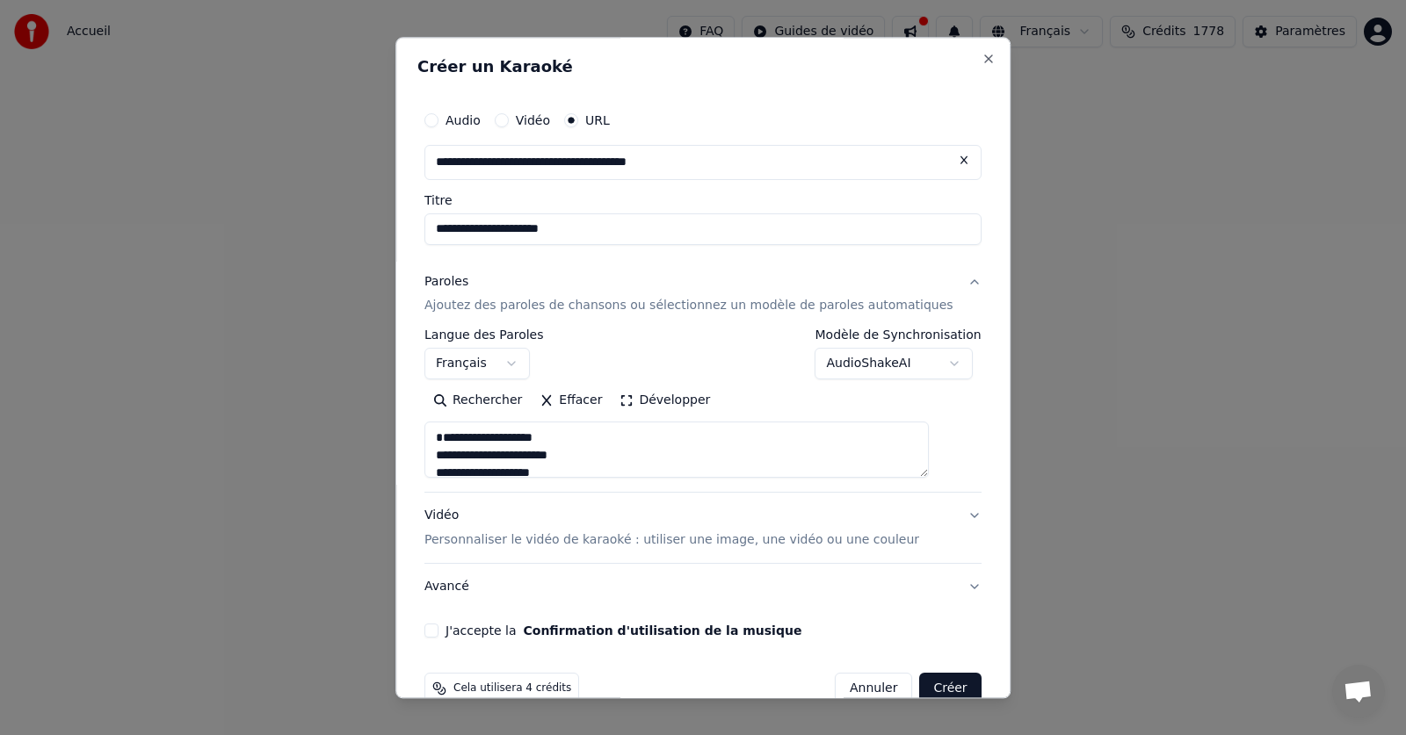 The width and height of the screenshot is (1406, 735). Describe the element at coordinates (597, 120) in the screenshot. I see `label: URL` at that location.